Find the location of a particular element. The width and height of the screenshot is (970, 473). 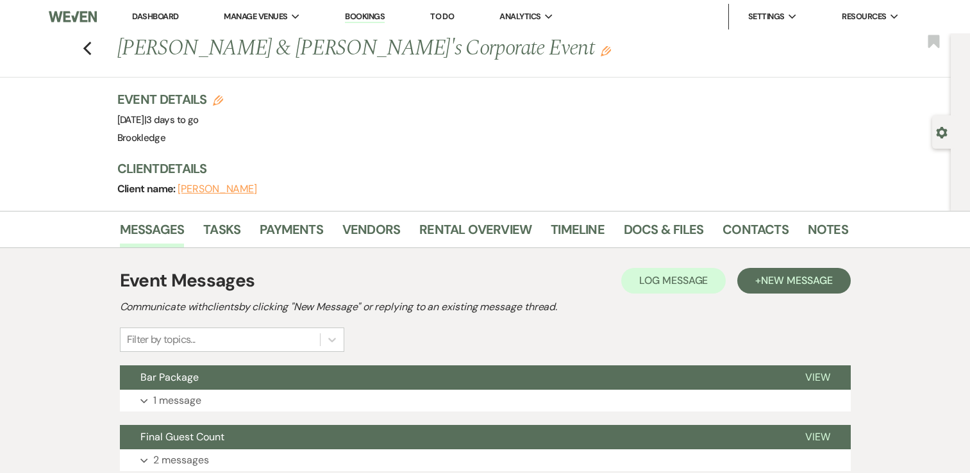

span: Final Guest Count is located at coordinates (182, 436).